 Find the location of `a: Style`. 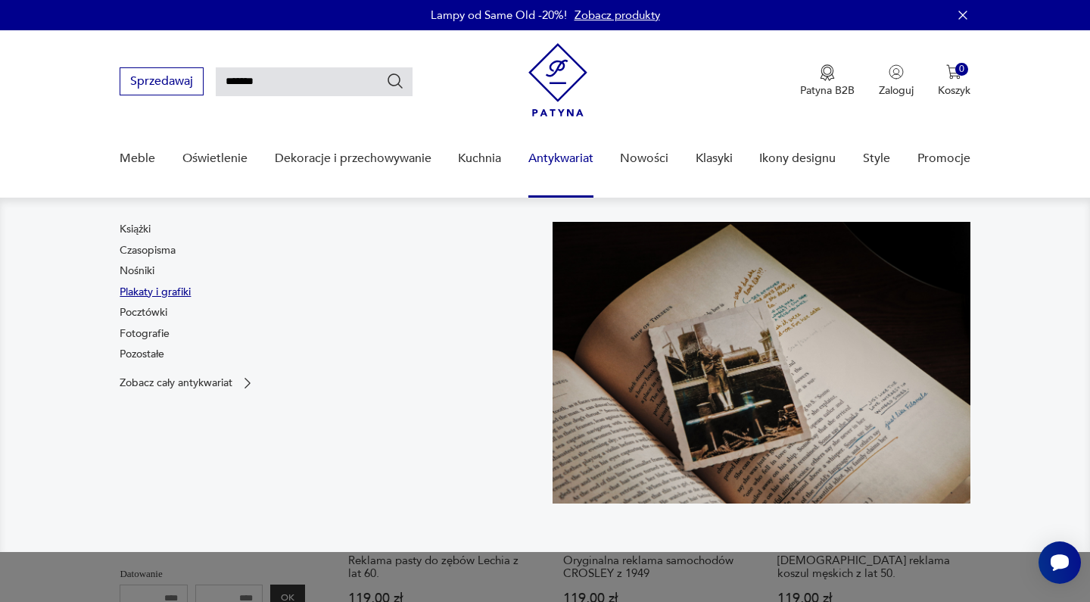

a: Style is located at coordinates (877, 158).